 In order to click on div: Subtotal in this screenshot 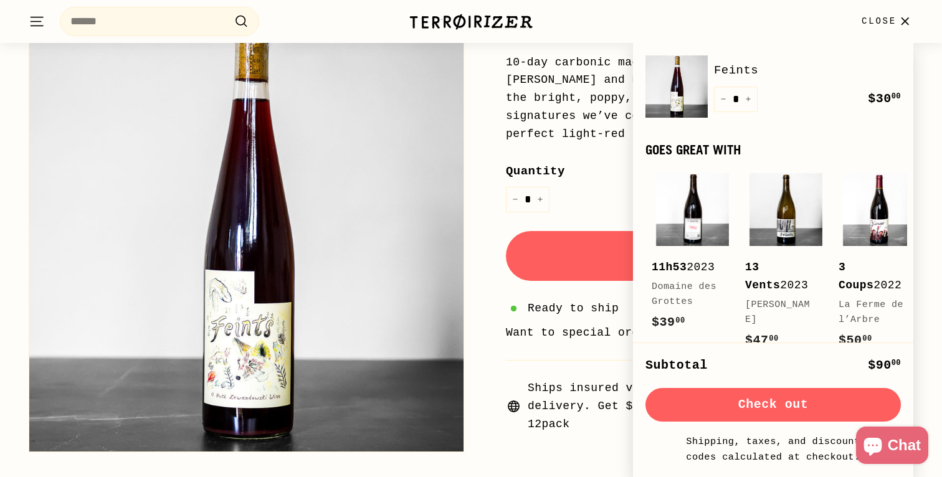, I will do `click(677, 366)`.